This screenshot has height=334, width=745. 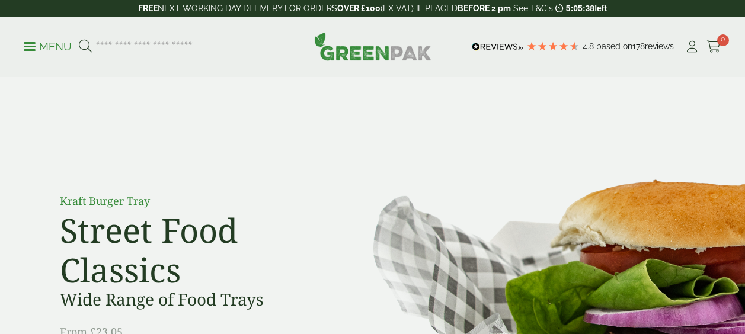 I want to click on strong: BEFORE 2 pm, so click(x=484, y=8).